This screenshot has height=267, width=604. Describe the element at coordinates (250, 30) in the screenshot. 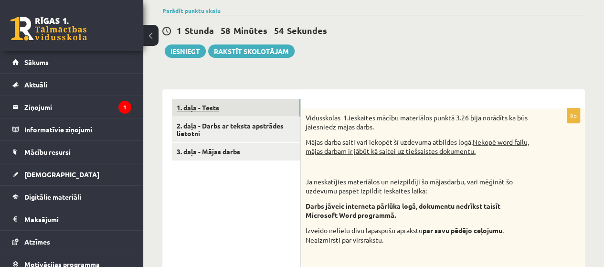

I see `span: Minūtes` at that location.